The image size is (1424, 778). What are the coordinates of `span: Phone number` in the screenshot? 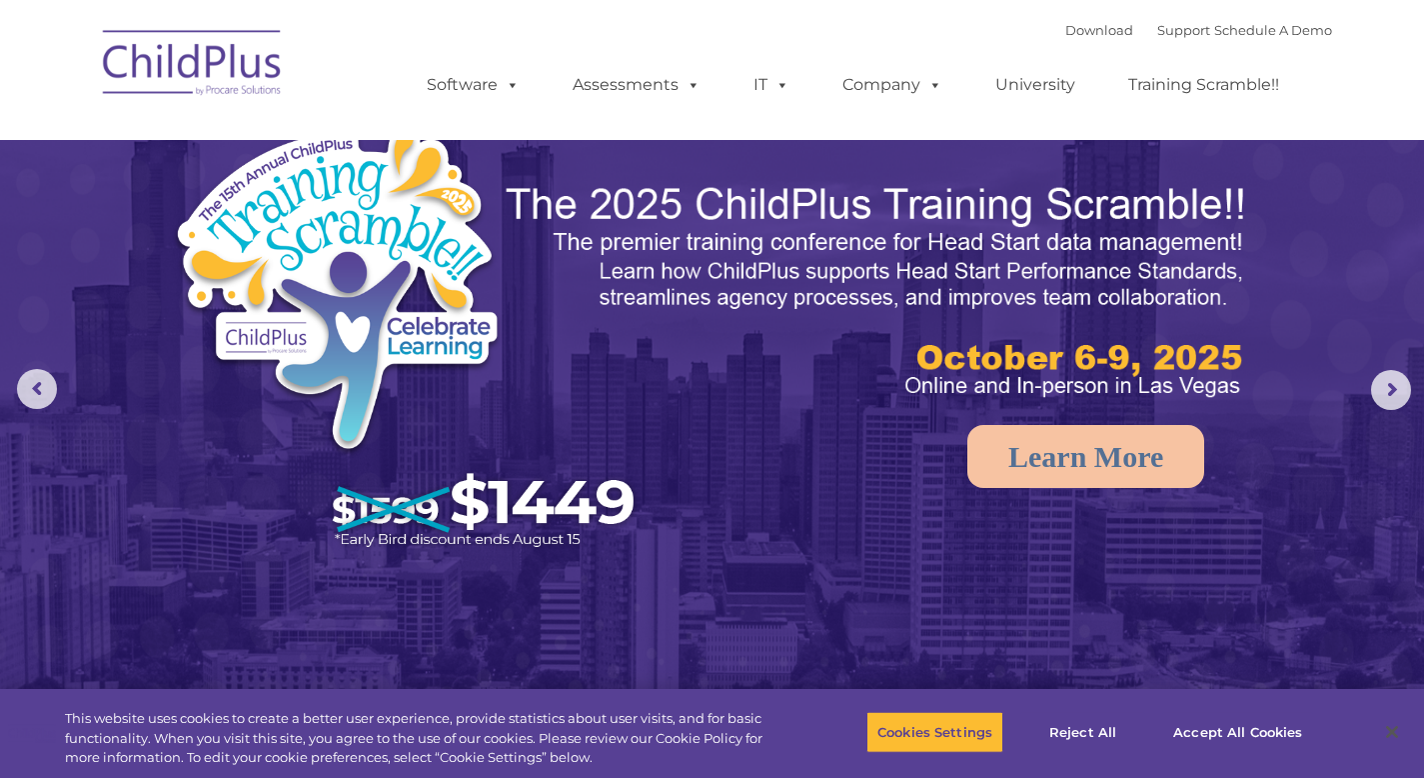 It's located at (320, 221).